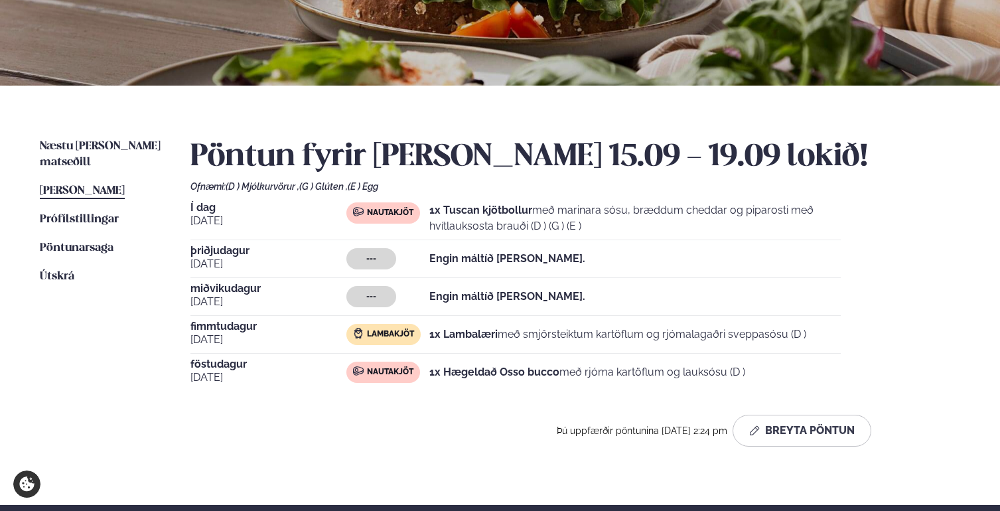 This screenshot has height=511, width=1000. What do you see at coordinates (390, 334) in the screenshot?
I see `span: Lambakjöt` at bounding box center [390, 334].